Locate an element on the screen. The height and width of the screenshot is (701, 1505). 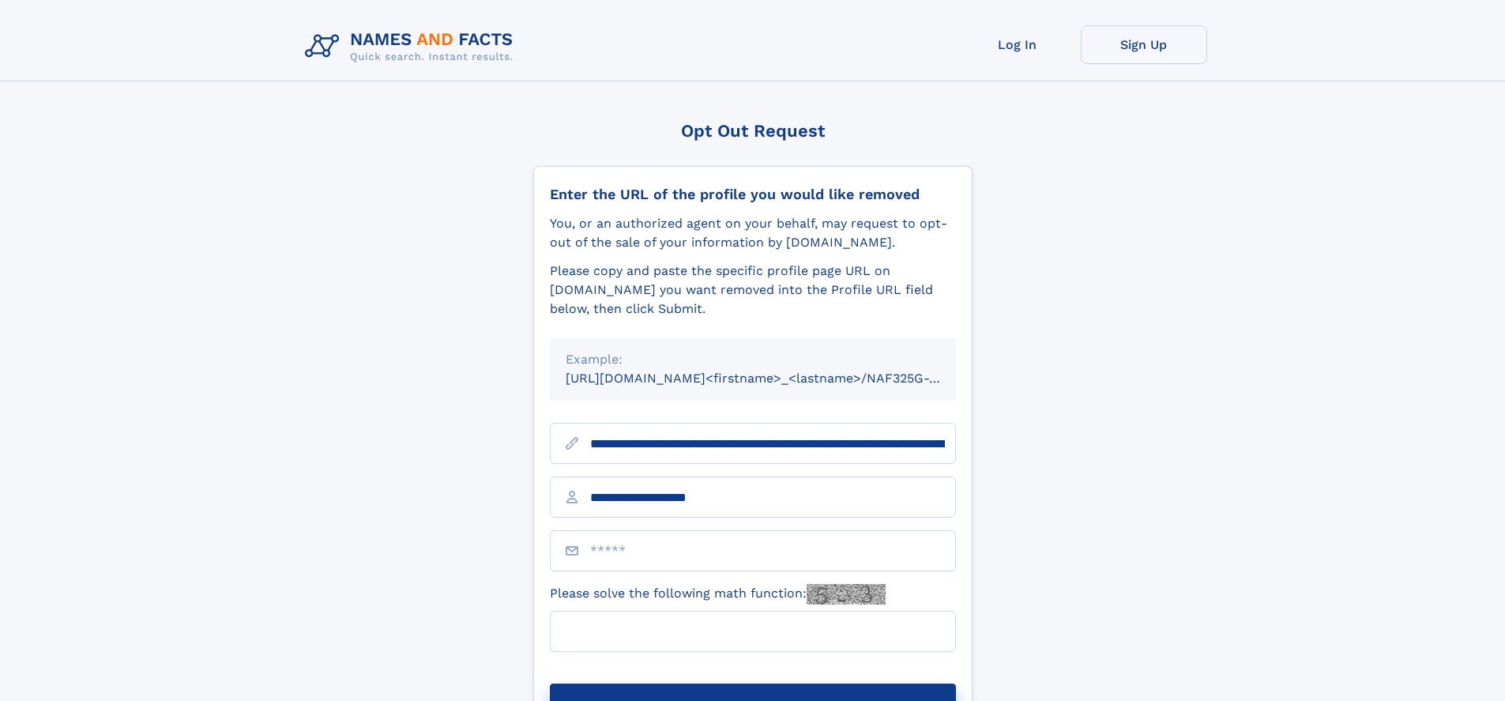
label: Please solve the following math function: is located at coordinates (717, 594).